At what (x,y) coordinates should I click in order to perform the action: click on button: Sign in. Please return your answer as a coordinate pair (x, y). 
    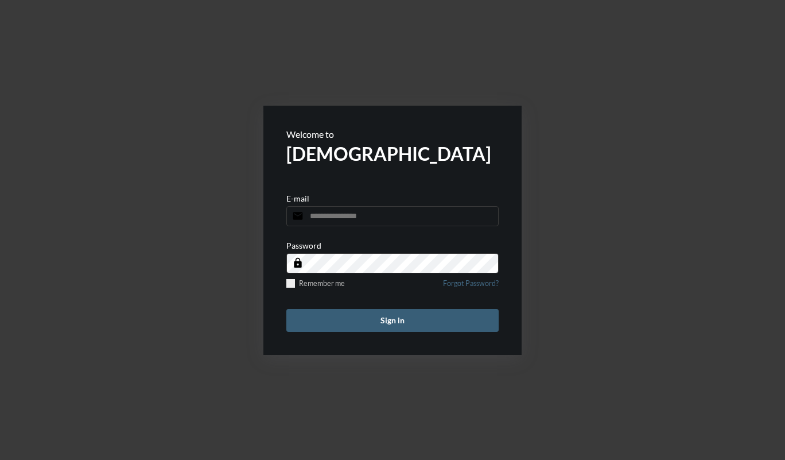
    Looking at the image, I should click on (393, 320).